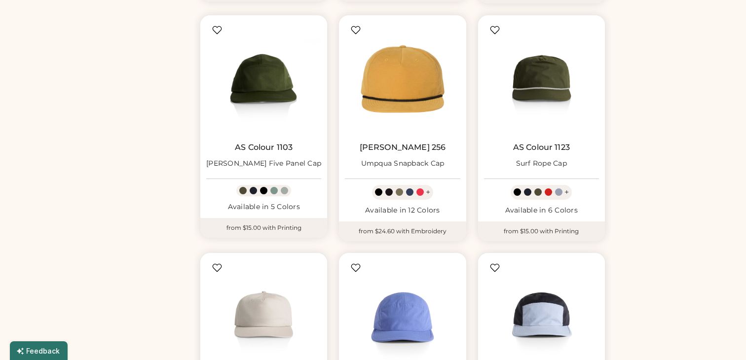 This screenshot has height=360, width=746. What do you see at coordinates (402, 211) in the screenshot?
I see `div: Available in 12 Colors` at bounding box center [402, 211].